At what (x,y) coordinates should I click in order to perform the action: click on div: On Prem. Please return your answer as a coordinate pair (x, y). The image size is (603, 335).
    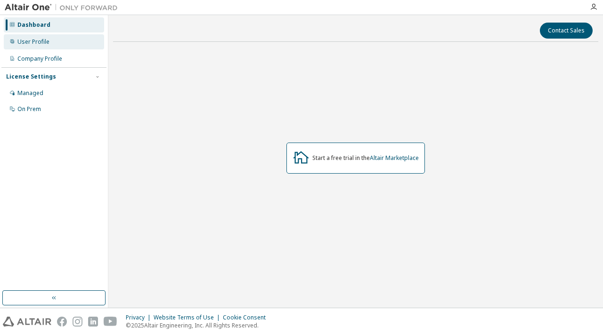
    Looking at the image, I should click on (29, 109).